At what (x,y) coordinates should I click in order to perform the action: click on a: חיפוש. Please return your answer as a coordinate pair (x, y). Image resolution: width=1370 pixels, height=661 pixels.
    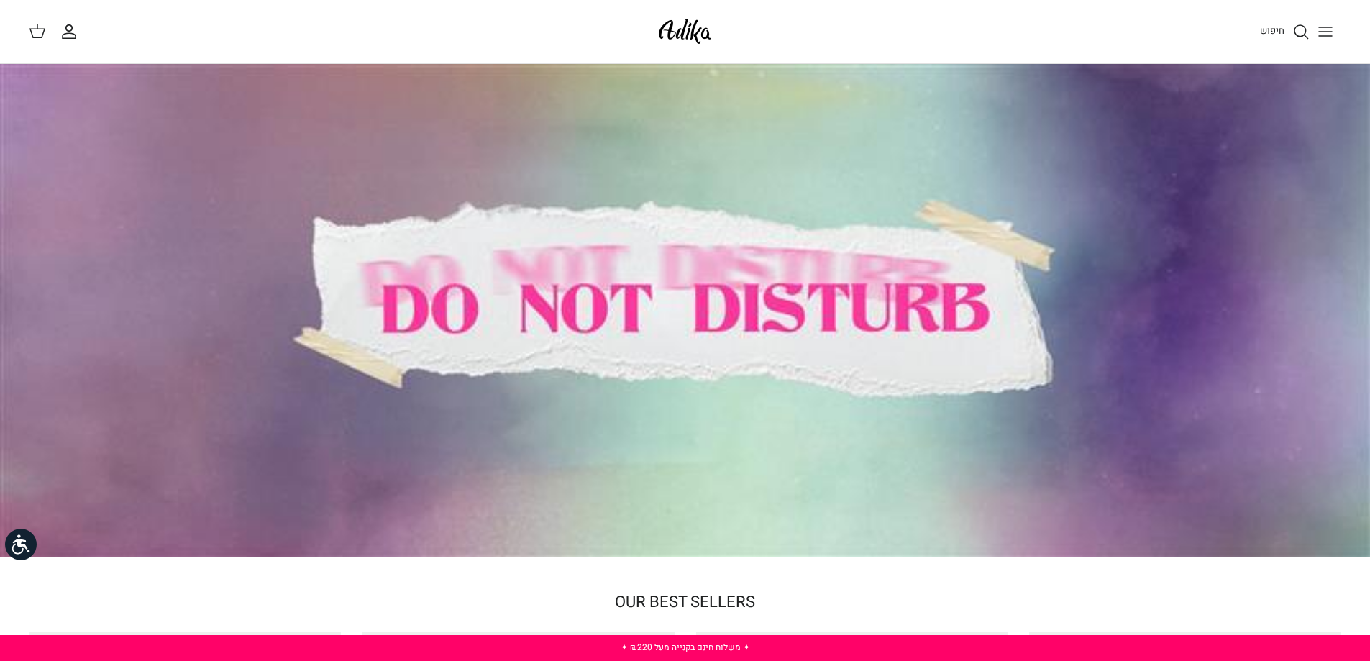
    Looking at the image, I should click on (1285, 32).